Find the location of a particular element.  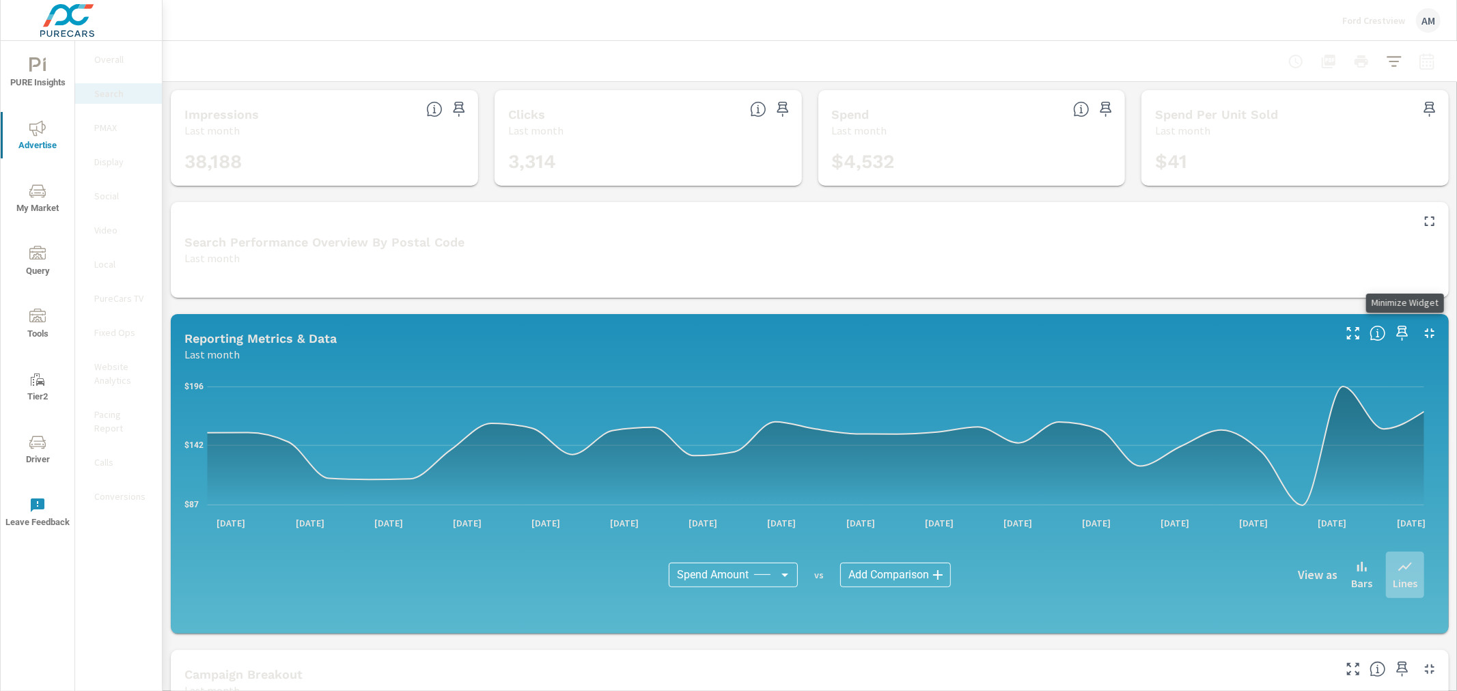

h6: View as is located at coordinates (1318, 575).